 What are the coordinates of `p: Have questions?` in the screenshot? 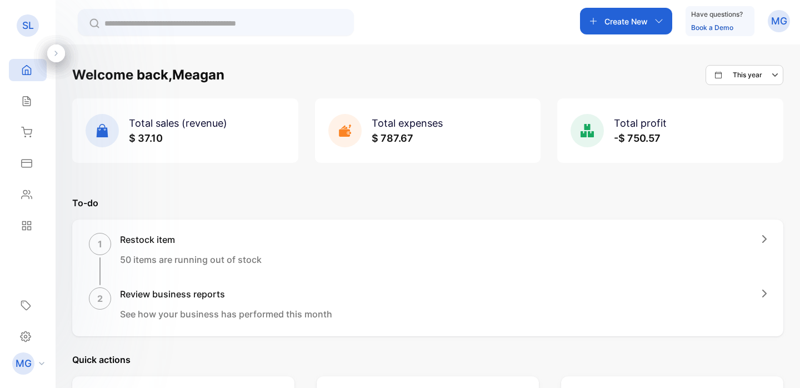 It's located at (716, 14).